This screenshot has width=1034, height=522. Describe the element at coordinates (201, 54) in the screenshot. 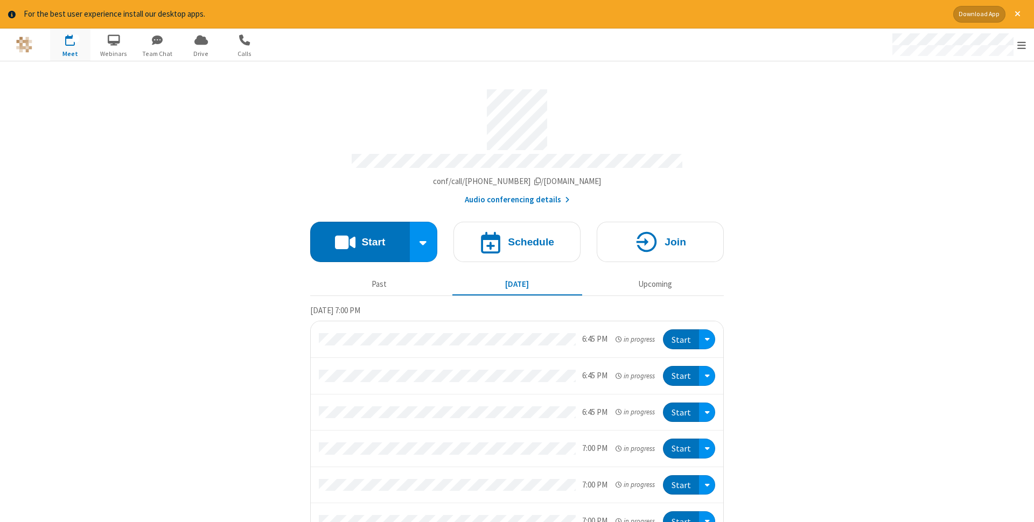

I see `span: Drive` at that location.